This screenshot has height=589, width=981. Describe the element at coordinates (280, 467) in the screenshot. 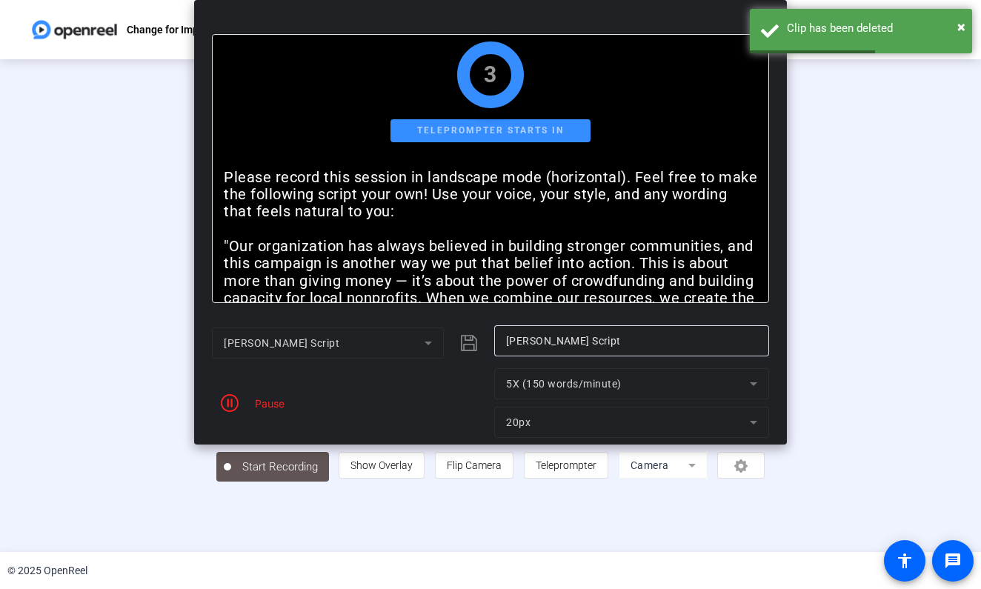

I see `span: Start Recording` at that location.